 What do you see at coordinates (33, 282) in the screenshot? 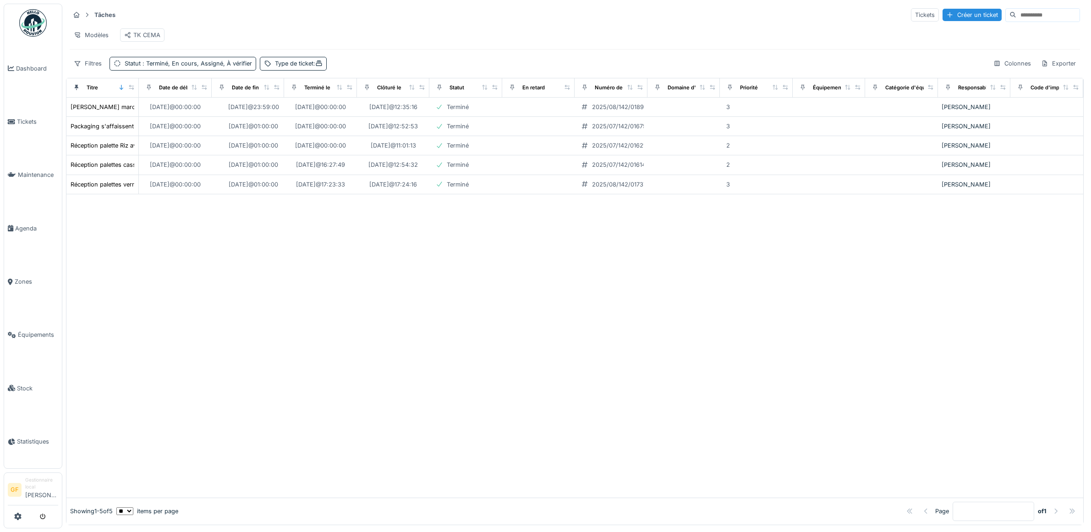
I see `a: Zones` at bounding box center [33, 282].